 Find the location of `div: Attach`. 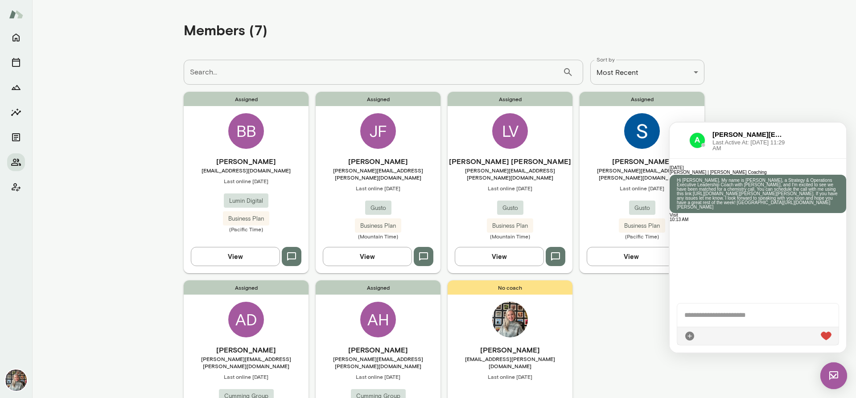

div: Attach is located at coordinates (20, 214).